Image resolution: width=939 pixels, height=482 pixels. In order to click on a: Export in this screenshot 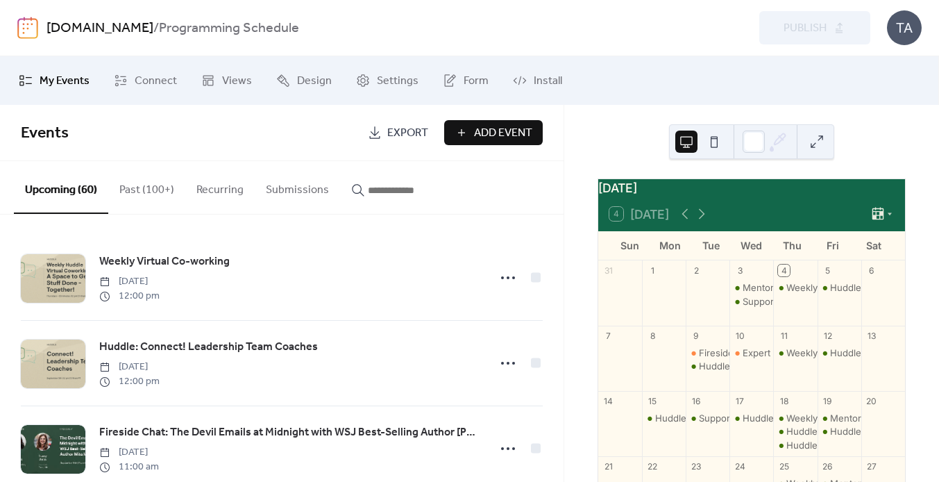, I will do `click(398, 133)`.